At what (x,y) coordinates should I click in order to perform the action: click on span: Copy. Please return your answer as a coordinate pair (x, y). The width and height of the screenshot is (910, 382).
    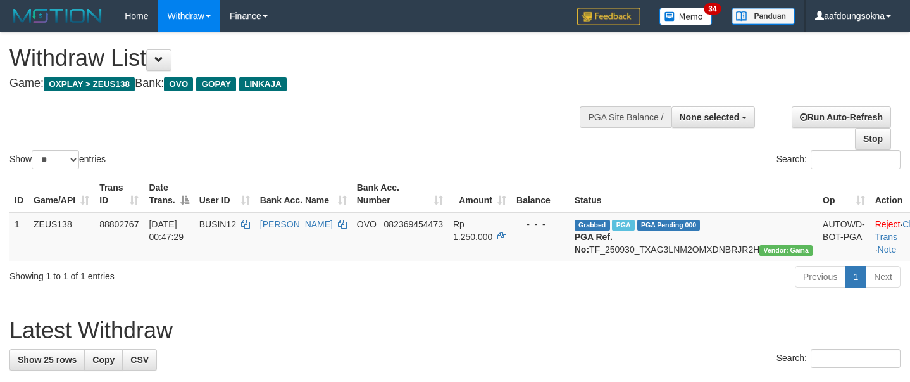
    Looking at the image, I should click on (103, 360).